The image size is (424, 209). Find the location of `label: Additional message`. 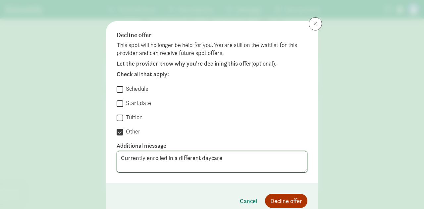

label: Additional message is located at coordinates (212, 146).